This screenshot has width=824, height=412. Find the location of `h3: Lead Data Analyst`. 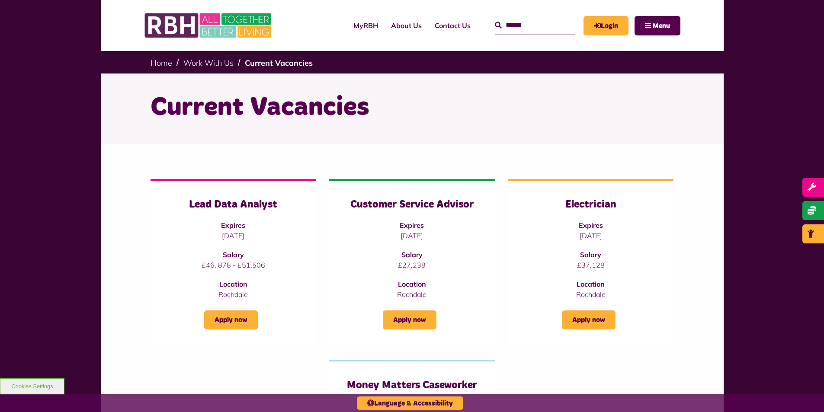

h3: Lead Data Analyst is located at coordinates (233, 205).